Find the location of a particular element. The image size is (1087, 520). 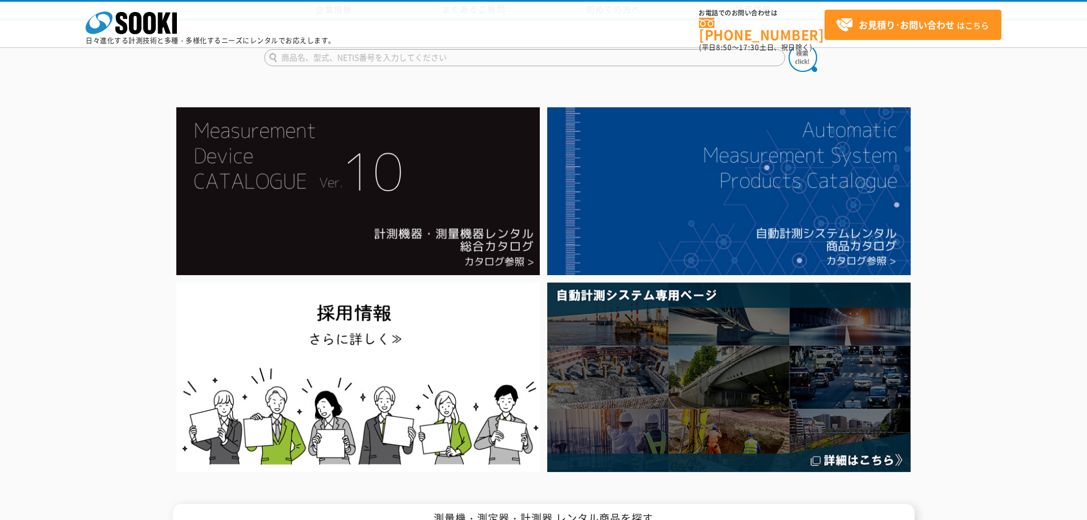

strong: お見積り･お問い合わせ is located at coordinates (907, 25).